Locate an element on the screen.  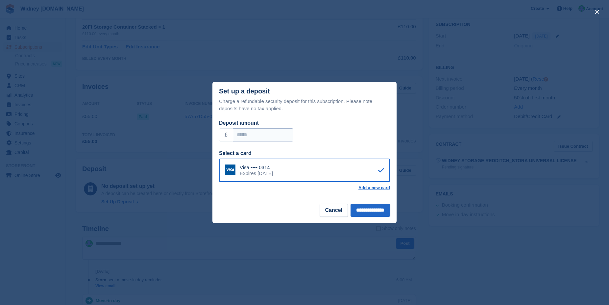
label: Deposit amount is located at coordinates (239, 123).